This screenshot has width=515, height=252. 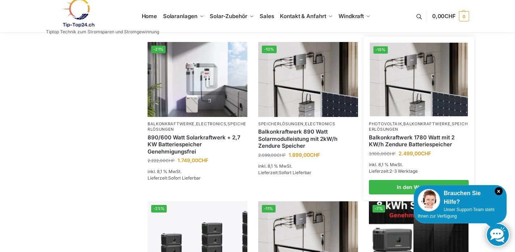 What do you see at coordinates (198, 144) in the screenshot?
I see `a: 890/600 Watt Solarkraftwerk + 2,7 KW Batteriespeicher Genehmigungsfrei` at bounding box center [198, 144].